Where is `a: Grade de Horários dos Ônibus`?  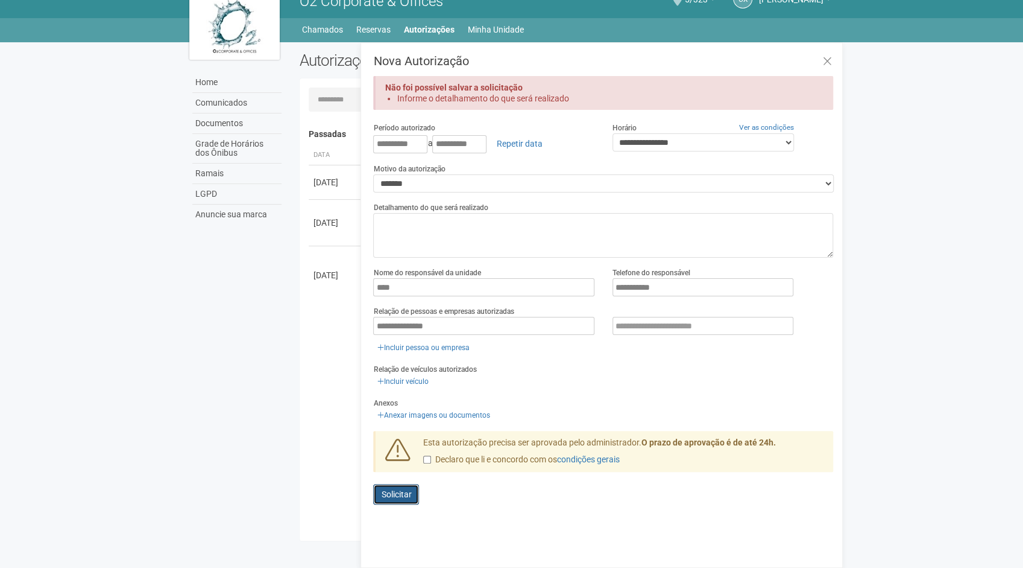
a: Grade de Horários dos Ônibus is located at coordinates (237, 148).